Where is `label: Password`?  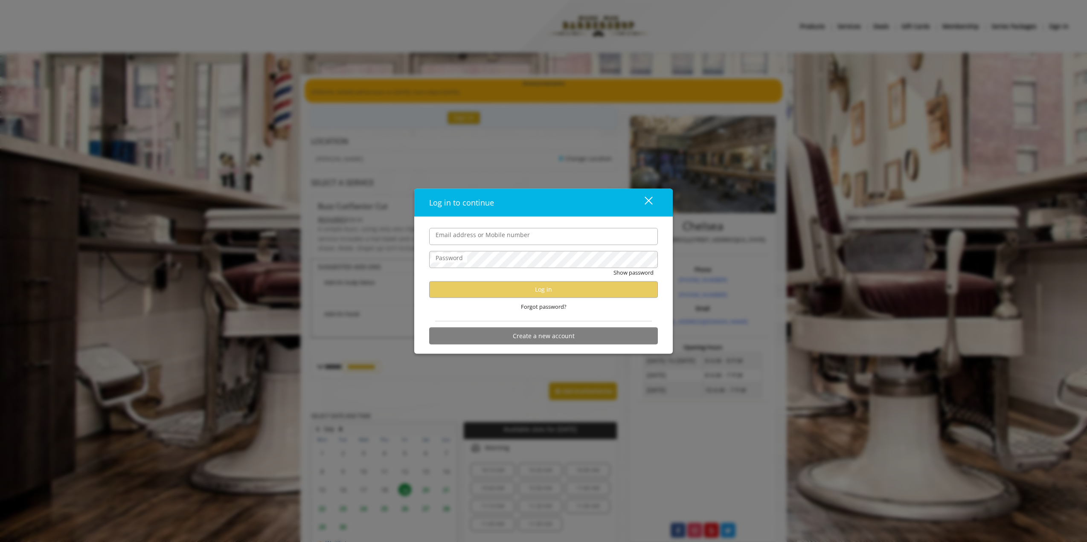
label: Password is located at coordinates (449, 258).